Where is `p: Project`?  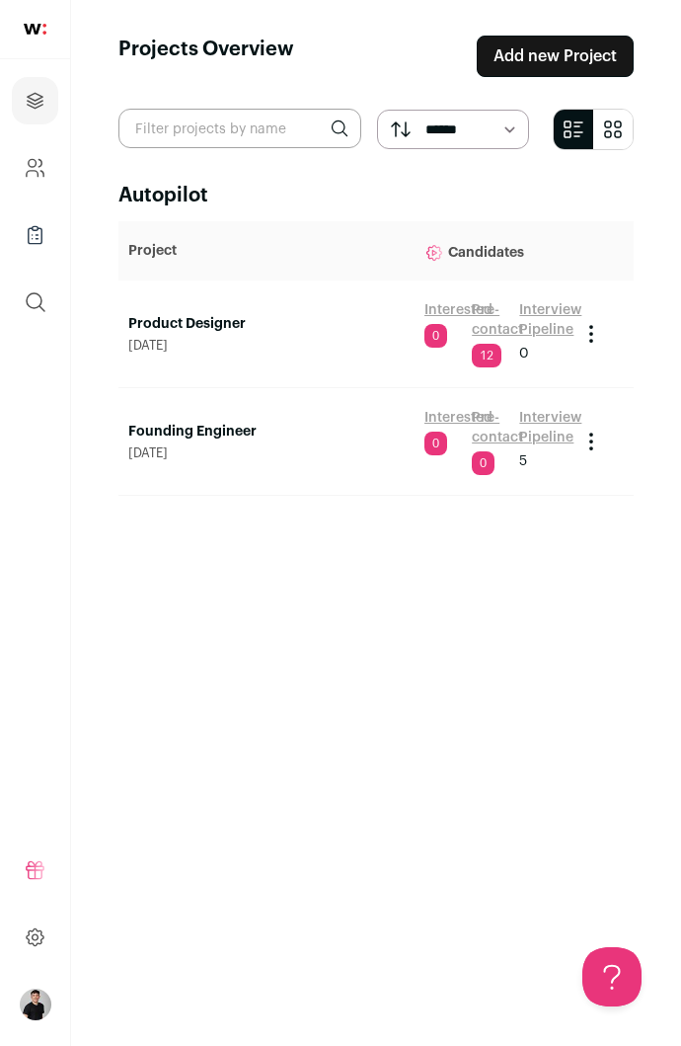 p: Project is located at coordinates (267, 251).